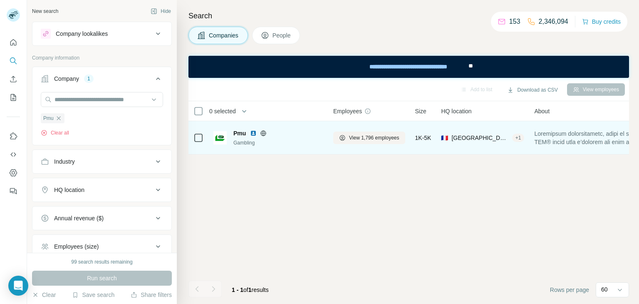  What do you see at coordinates (13, 42) in the screenshot?
I see `button: Quick start` at bounding box center [13, 42].